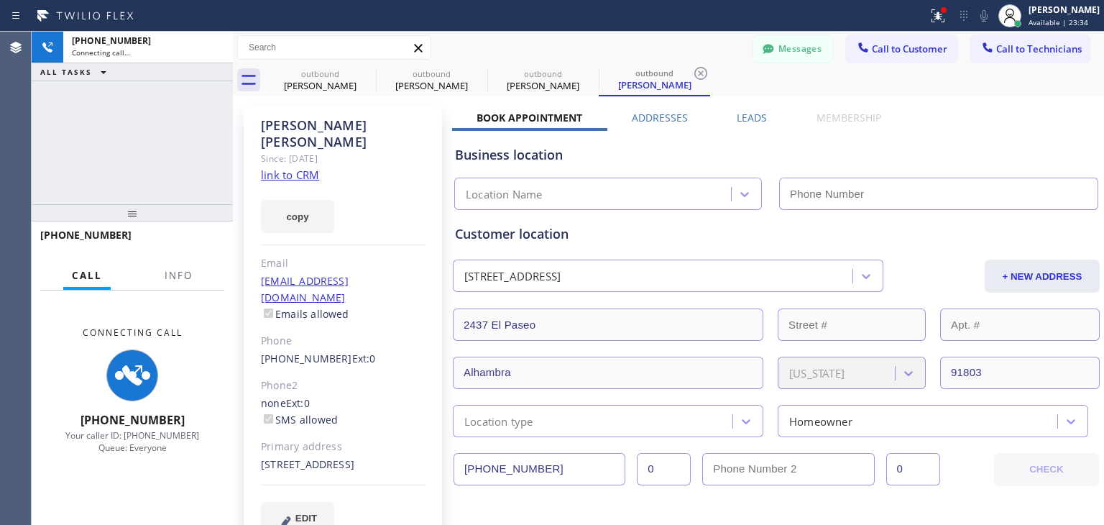  What do you see at coordinates (298, 216) in the screenshot?
I see `button: copy` at bounding box center [298, 216].